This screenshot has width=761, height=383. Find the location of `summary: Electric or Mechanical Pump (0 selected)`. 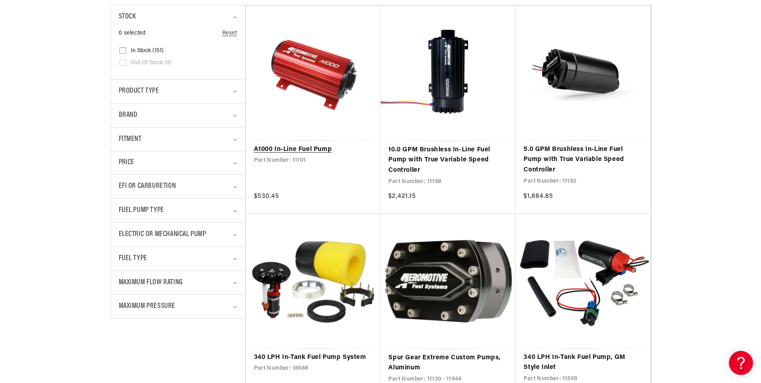

summary: Electric or Mechanical Pump (0 selected) is located at coordinates (178, 234).